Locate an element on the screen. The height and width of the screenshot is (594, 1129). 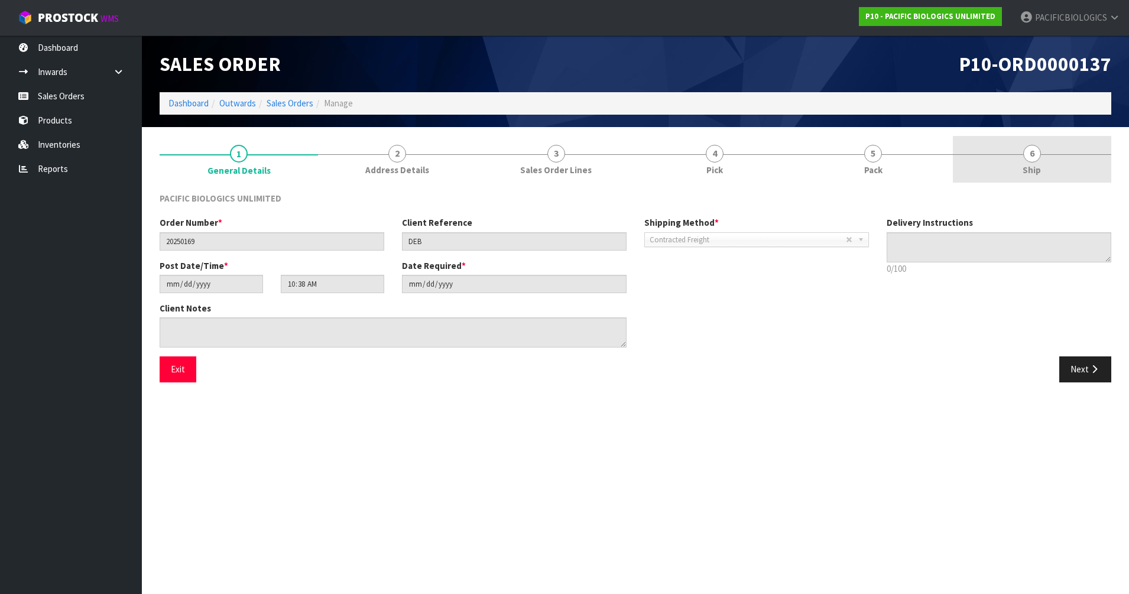
img: cube-alt.png is located at coordinates (25, 17).